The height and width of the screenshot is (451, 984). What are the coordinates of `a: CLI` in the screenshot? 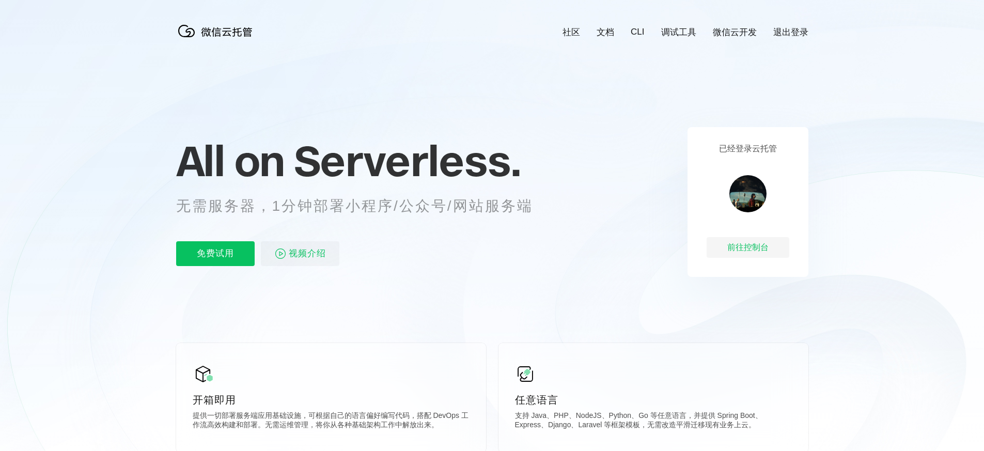 It's located at (637, 32).